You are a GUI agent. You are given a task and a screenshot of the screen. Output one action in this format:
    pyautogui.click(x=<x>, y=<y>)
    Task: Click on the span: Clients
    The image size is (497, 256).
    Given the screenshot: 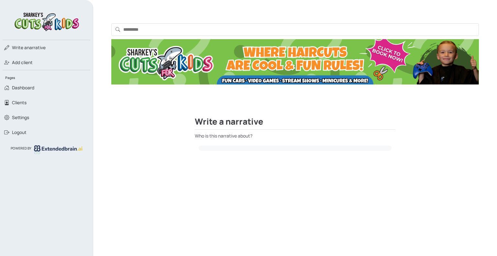 What is the action you would take?
    pyautogui.click(x=19, y=103)
    